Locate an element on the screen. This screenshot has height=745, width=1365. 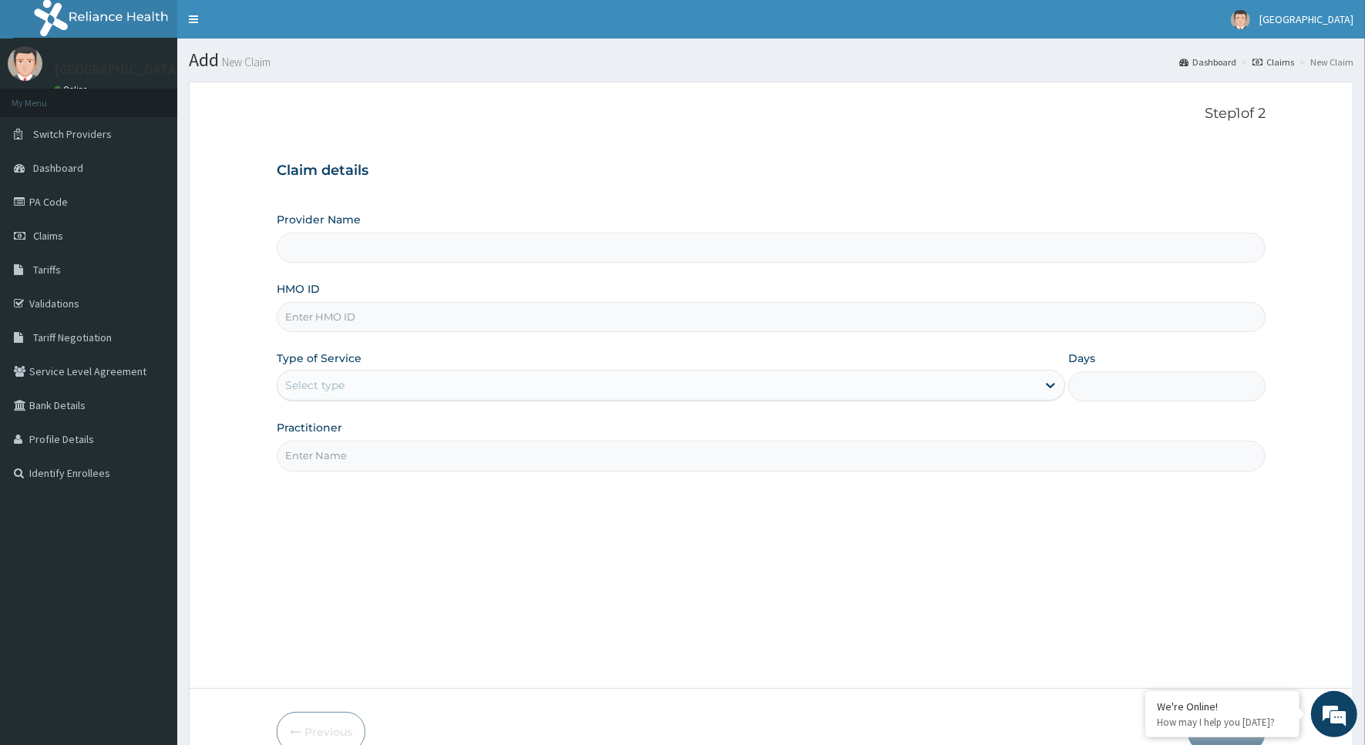
a: Dashboard is located at coordinates (1208, 62).